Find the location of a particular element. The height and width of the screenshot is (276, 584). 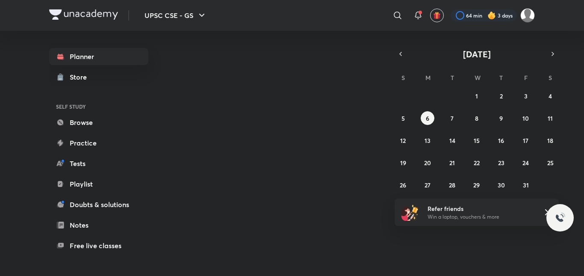

a: Store is located at coordinates (99, 77).